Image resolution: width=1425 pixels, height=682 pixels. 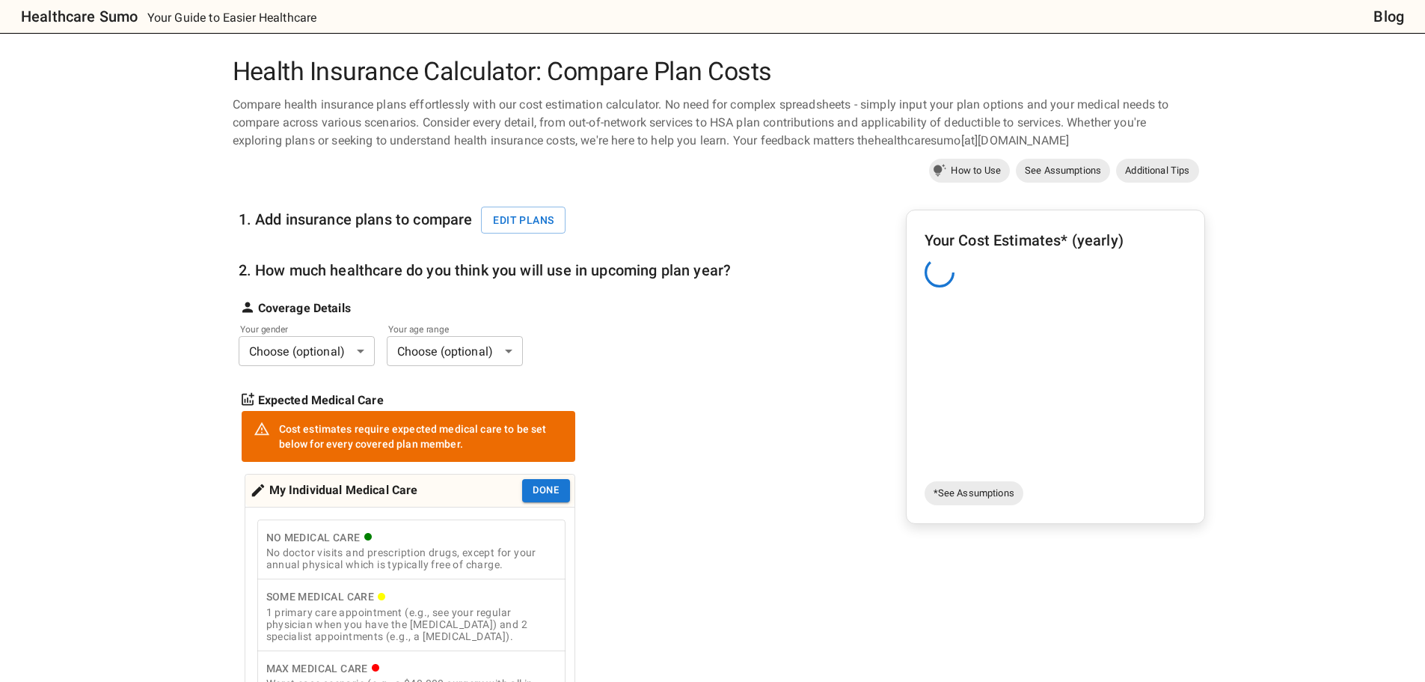 What do you see at coordinates (407, 220) in the screenshot?
I see `h6: 1. Add insurance plans to compare` at bounding box center [407, 220].